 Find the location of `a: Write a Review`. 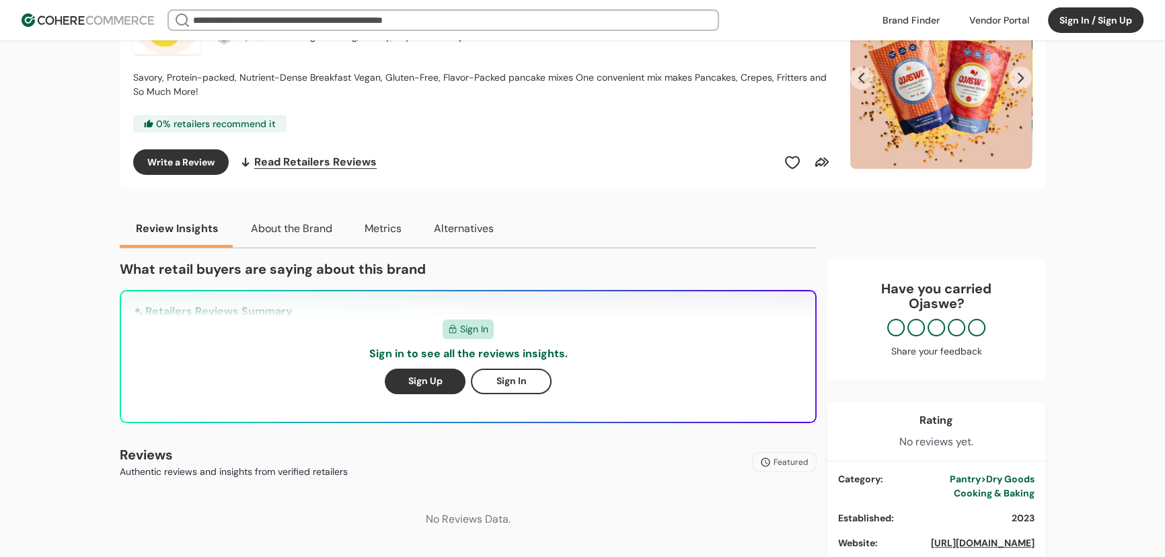

a: Write a Review is located at coordinates (181, 162).